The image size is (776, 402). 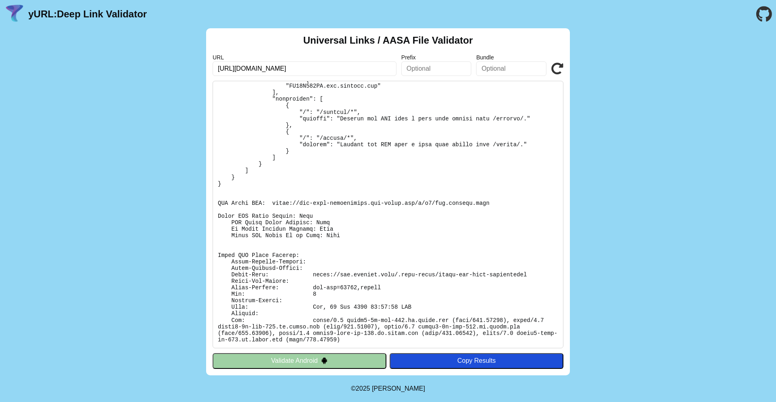 I want to click on a: Michael Ibragimchayev's Personal Site, so click(x=398, y=388).